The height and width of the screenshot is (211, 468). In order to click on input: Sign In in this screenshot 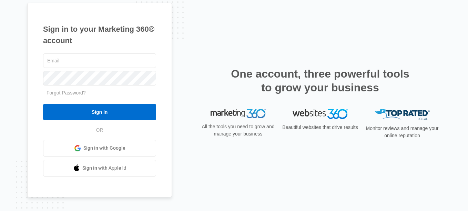, I will do `click(100, 112)`.